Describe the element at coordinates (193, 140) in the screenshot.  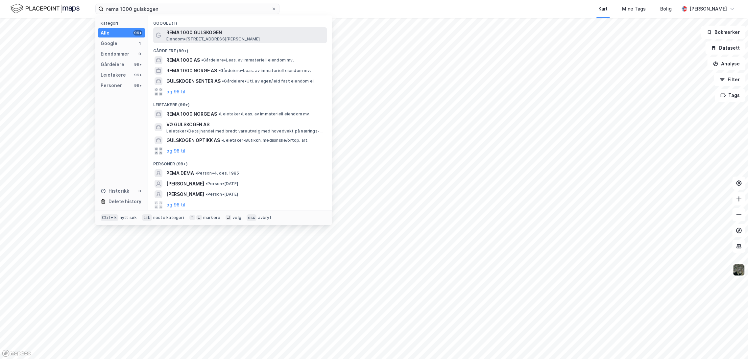
I see `span: GULSKOGEN OPTIKK AS` at that location.